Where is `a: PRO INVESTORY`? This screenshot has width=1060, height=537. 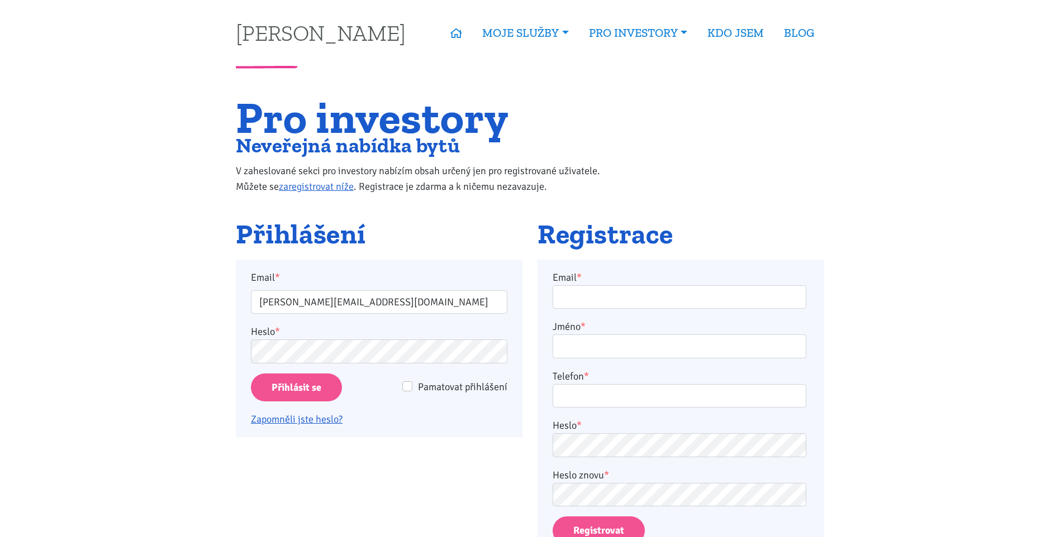
a: PRO INVESTORY is located at coordinates (638, 33).